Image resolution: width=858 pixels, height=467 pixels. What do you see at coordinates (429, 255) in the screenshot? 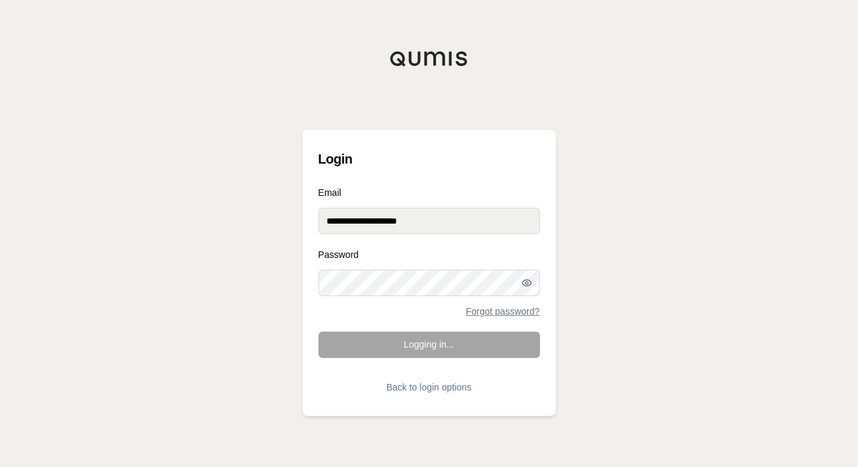
I see `label: Password` at bounding box center [429, 255].